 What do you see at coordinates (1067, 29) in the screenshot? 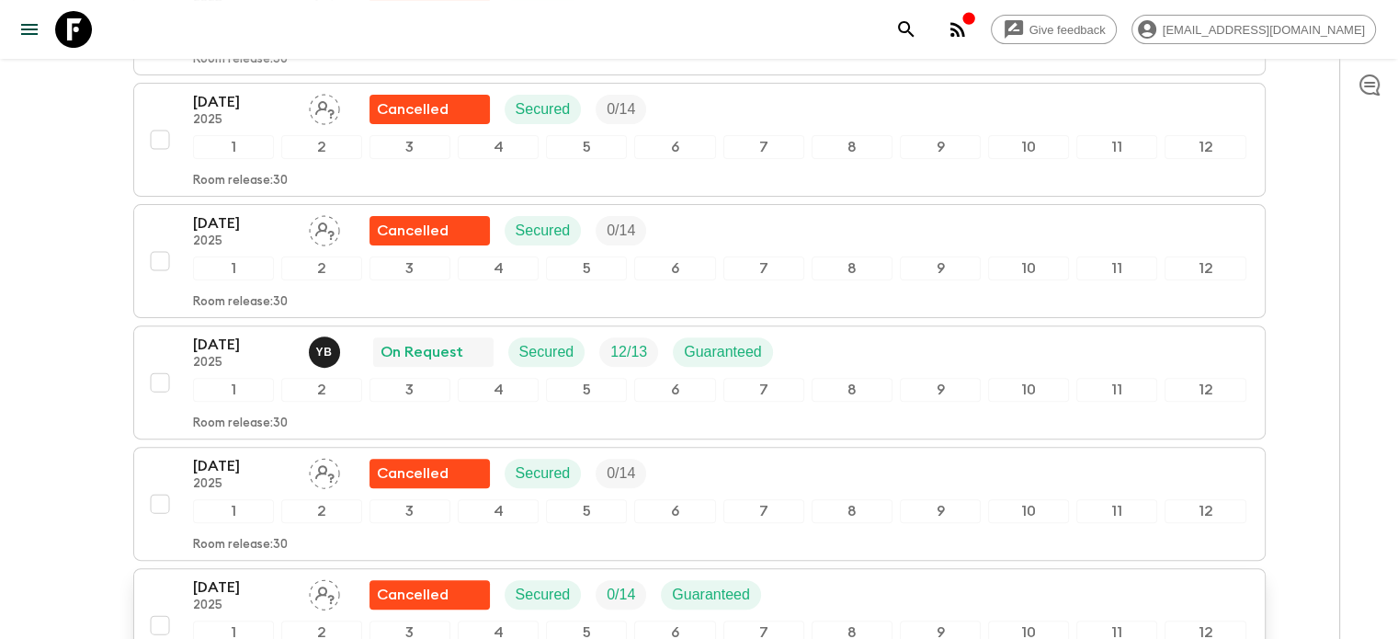
I see `span: Give feedback` at bounding box center [1067, 29].